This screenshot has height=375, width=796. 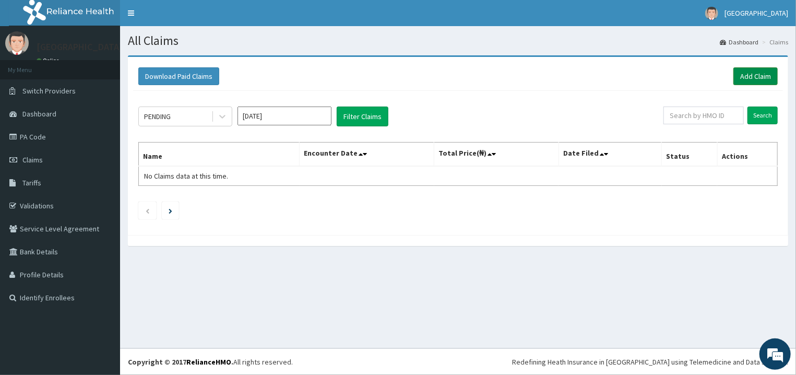 What do you see at coordinates (32, 183) in the screenshot?
I see `span: Tariffs` at bounding box center [32, 183].